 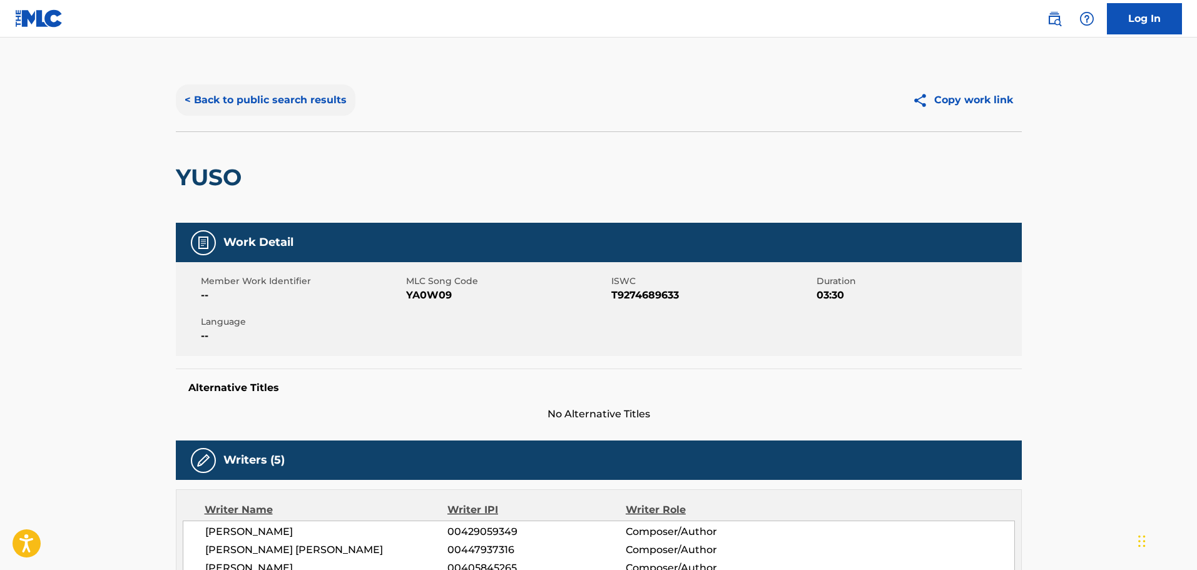 I want to click on span: 00429059349, so click(x=536, y=532).